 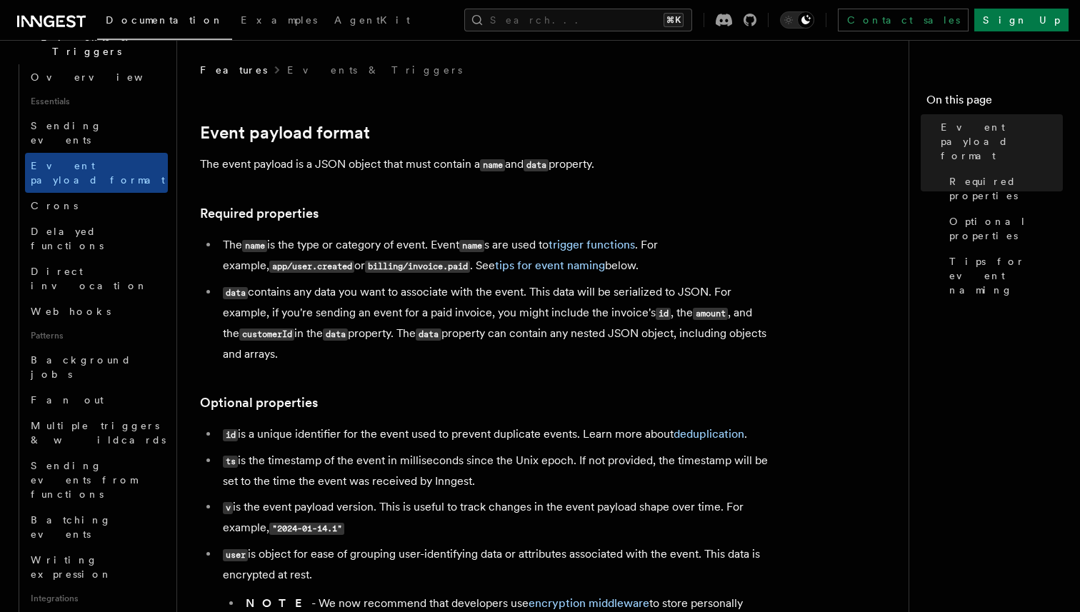 I want to click on li: is the event payload version. This is useful to track changes in the event payload shape over tim..., so click(x=495, y=518).